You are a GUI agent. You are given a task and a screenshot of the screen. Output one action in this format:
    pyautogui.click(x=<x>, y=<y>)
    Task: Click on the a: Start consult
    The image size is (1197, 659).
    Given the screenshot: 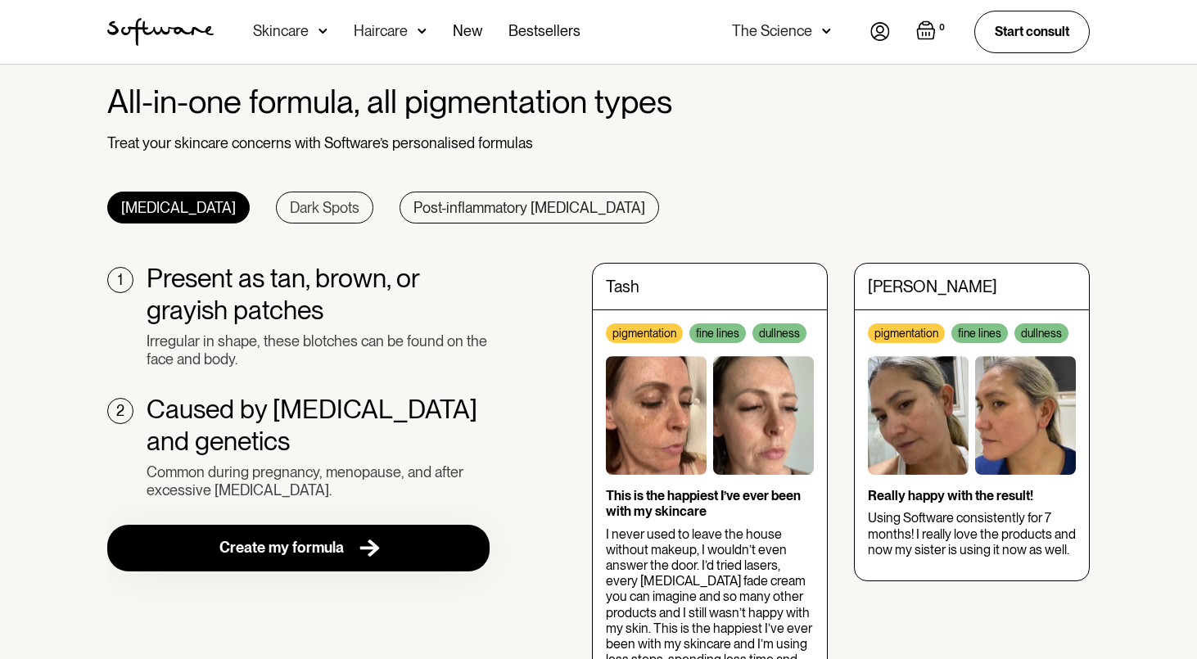 What is the action you would take?
    pyautogui.click(x=1032, y=31)
    